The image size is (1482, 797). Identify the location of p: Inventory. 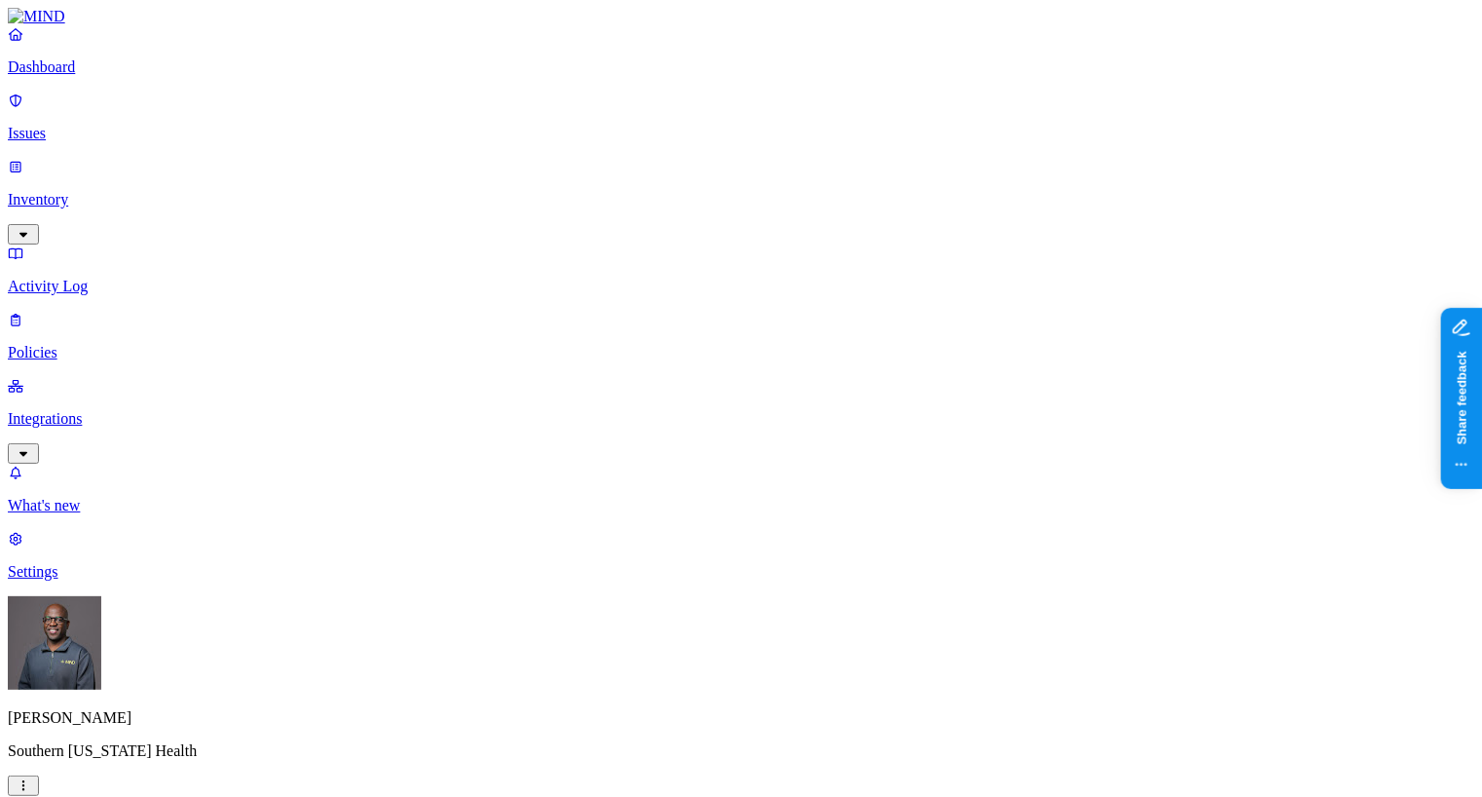
(741, 200).